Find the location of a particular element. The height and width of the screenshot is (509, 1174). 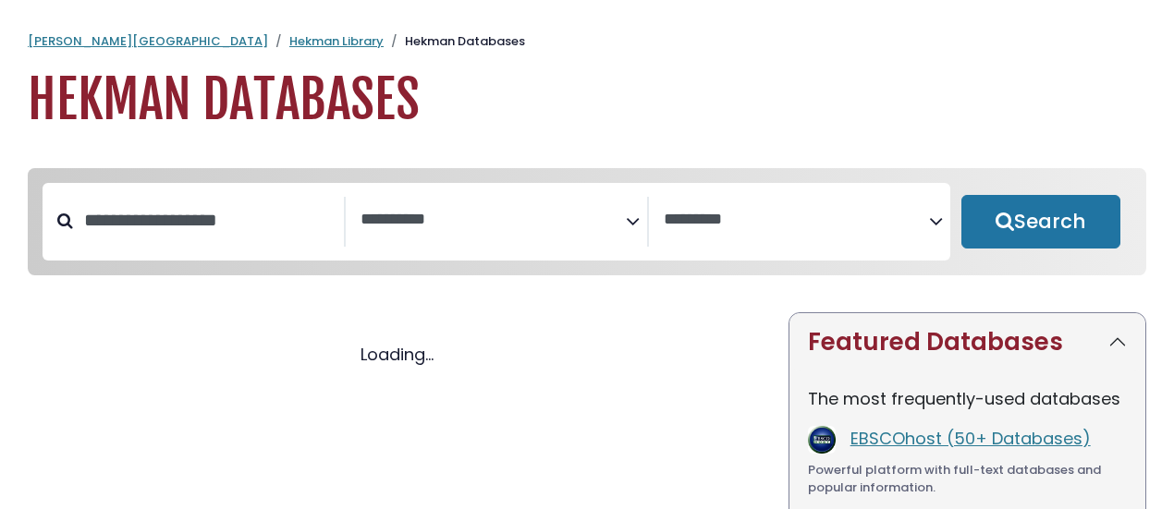

p: The most frequently-used databases is located at coordinates (967, 399).